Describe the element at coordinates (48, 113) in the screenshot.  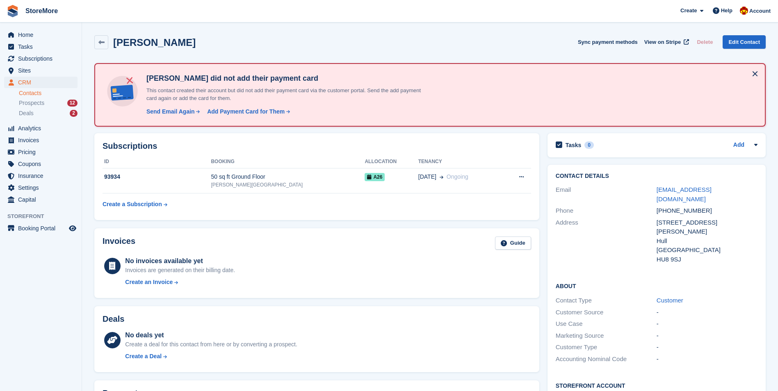
I see `a: Deals 2` at that location.